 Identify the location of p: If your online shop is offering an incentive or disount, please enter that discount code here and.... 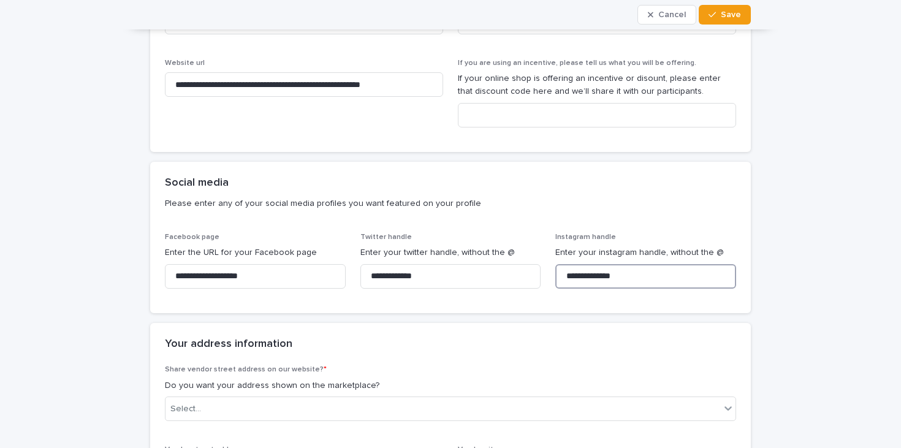
(597, 85).